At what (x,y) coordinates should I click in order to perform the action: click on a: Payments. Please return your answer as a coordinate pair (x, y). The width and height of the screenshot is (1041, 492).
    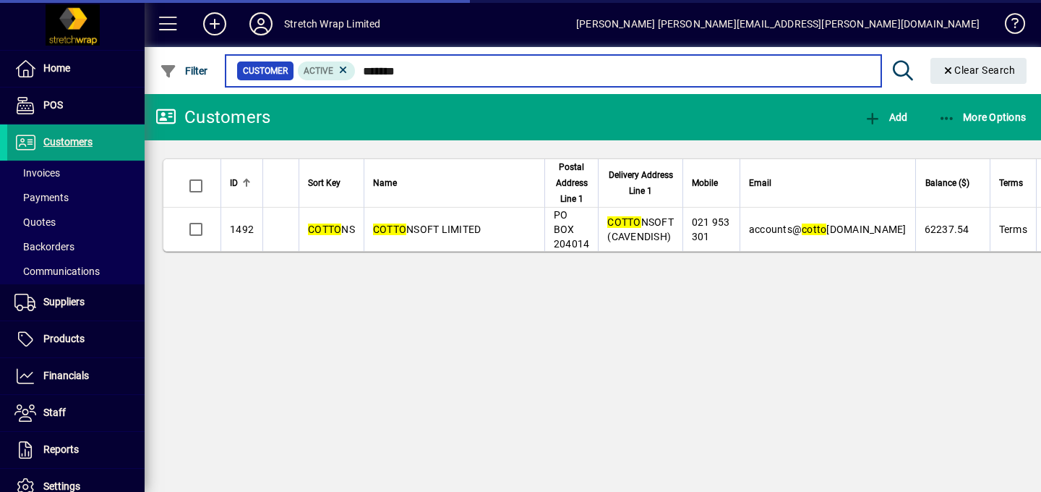
    Looking at the image, I should click on (76, 197).